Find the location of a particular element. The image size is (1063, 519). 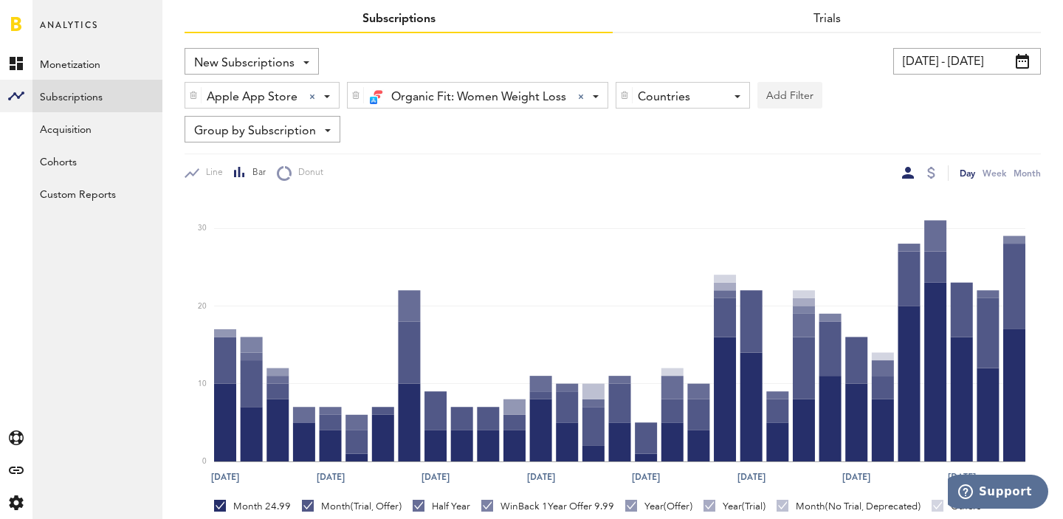

div: Day is located at coordinates (967, 173).